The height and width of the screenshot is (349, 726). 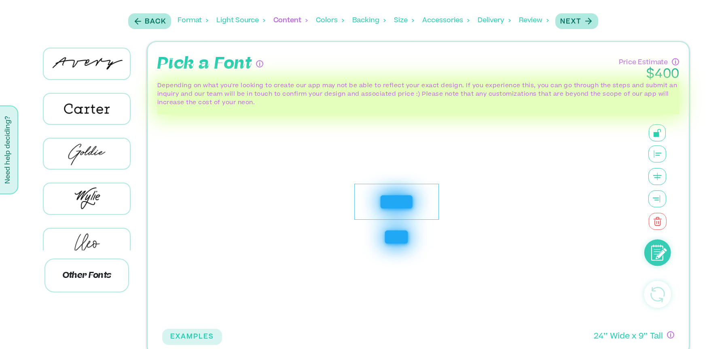 What do you see at coordinates (87, 244) in the screenshot?
I see `img: Cleo` at bounding box center [87, 244].